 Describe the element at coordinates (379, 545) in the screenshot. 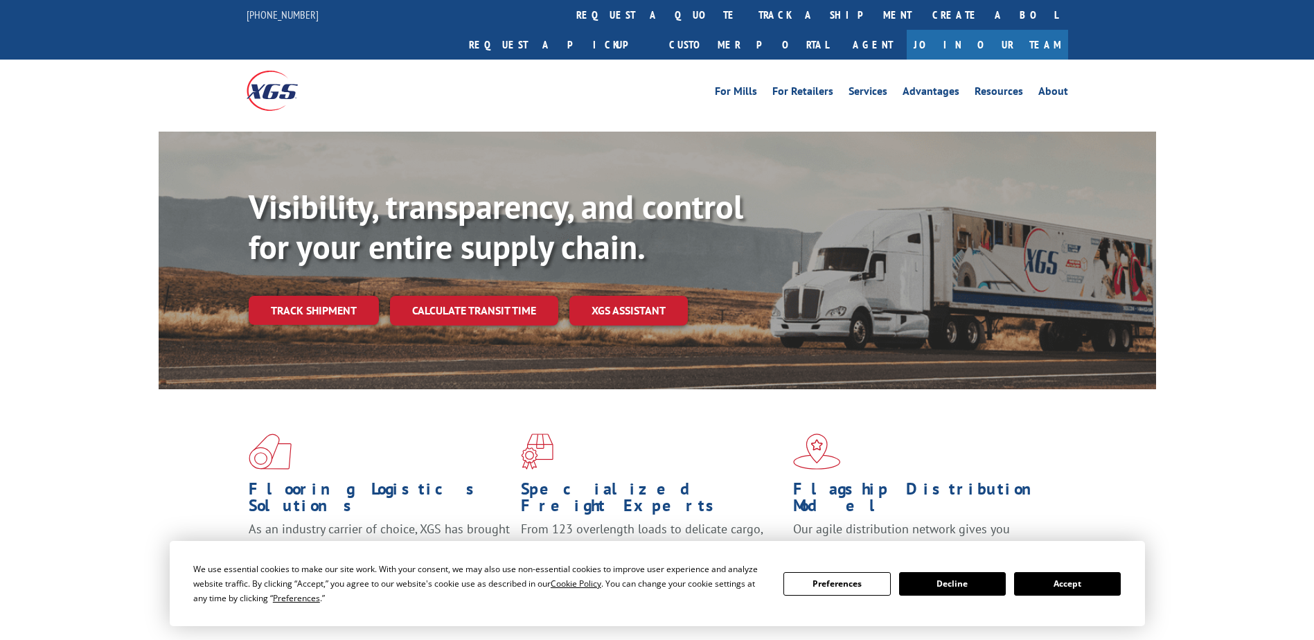

I see `span: As an industry carrier of choice, XGS has brought innovation and dedication to flooring logistics...` at that location.